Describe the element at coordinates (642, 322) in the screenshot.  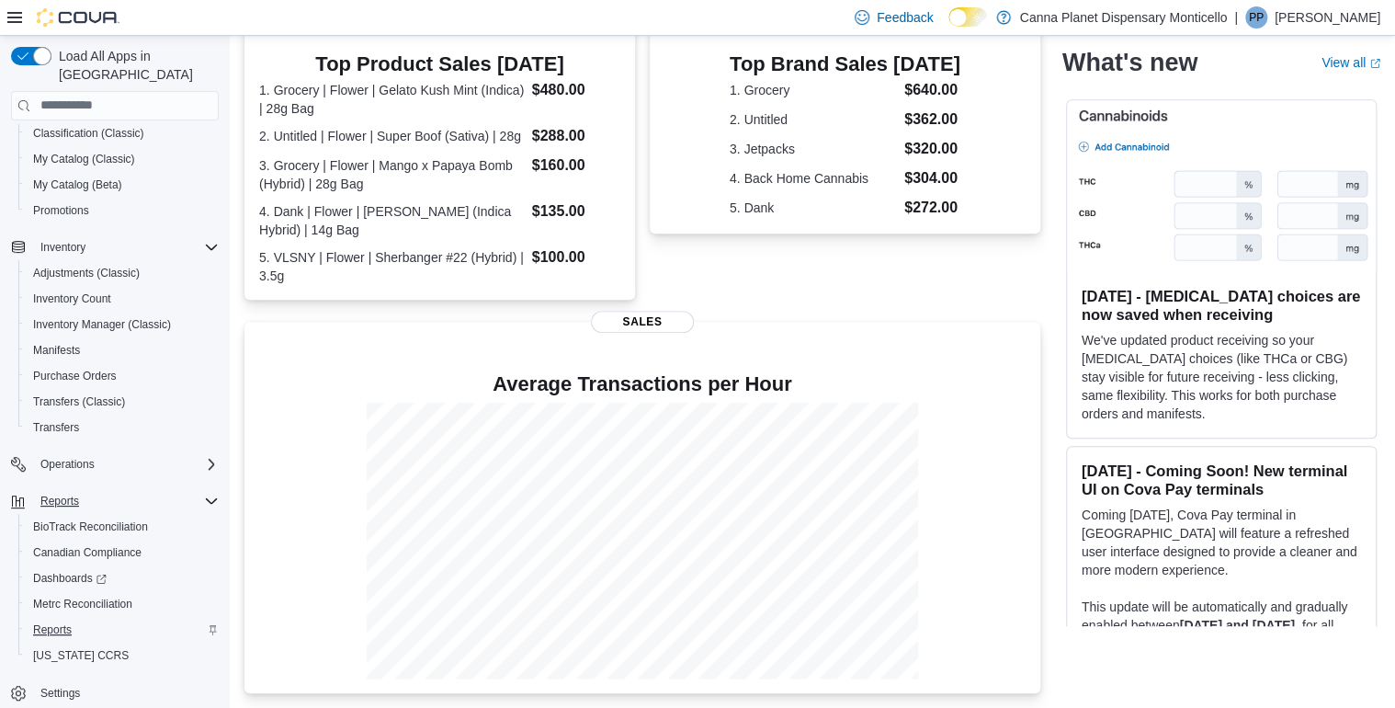
I see `span: Sales` at that location.